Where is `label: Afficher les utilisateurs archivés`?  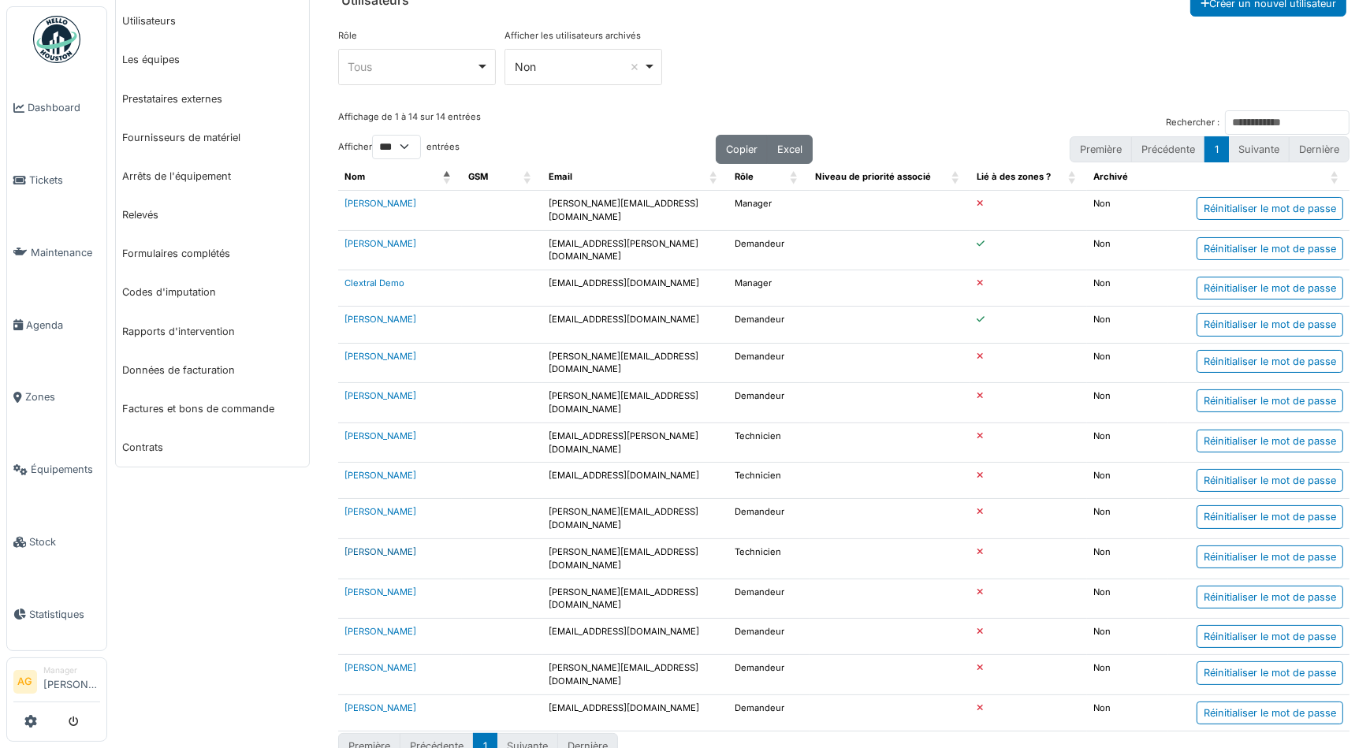 label: Afficher les utilisateurs archivés is located at coordinates (572, 35).